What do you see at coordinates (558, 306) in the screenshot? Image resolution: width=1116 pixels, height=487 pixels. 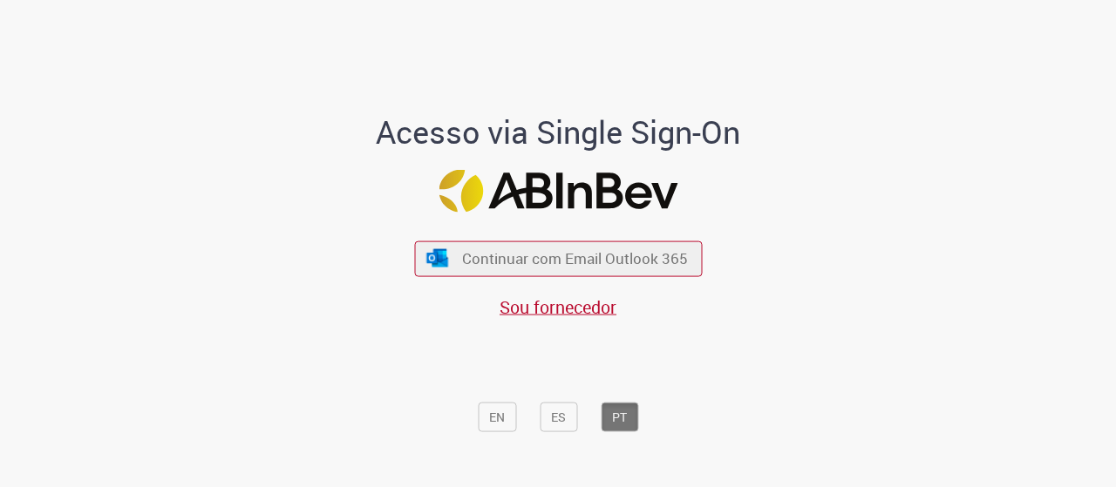 I see `a: Sou fornecedor` at bounding box center [558, 306].